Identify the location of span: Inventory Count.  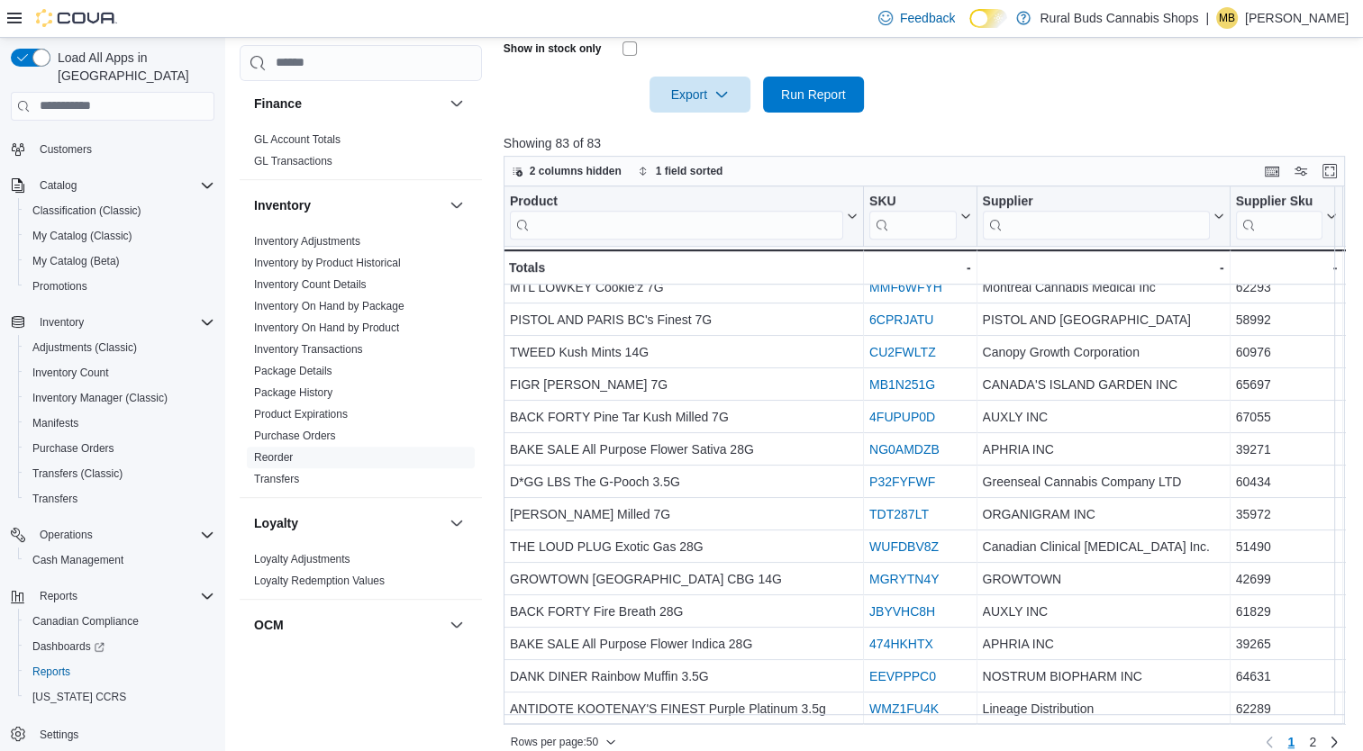
(120, 373).